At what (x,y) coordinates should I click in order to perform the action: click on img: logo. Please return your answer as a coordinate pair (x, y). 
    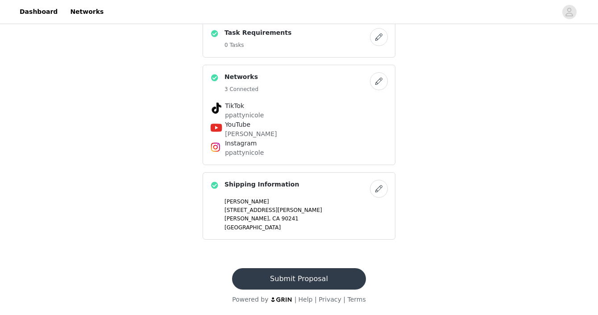
    Looking at the image, I should click on (282, 300).